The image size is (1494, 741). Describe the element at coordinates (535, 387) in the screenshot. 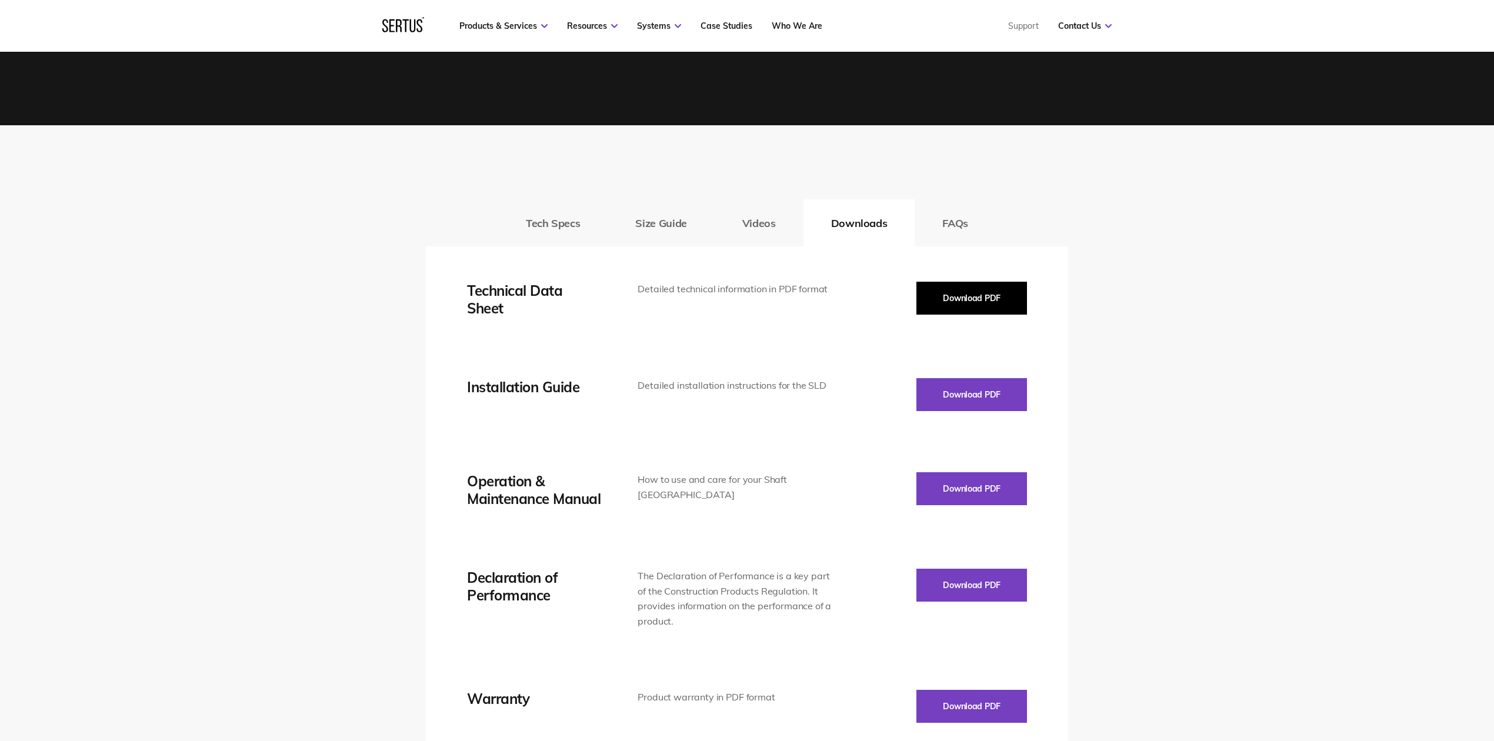

I see `div: Installation Guide` at that location.